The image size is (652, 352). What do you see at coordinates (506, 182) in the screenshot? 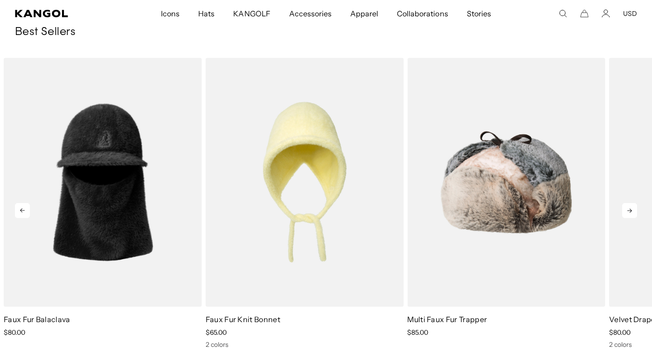
I see `img: Multi Faux Fur Trapper` at bounding box center [506, 182].